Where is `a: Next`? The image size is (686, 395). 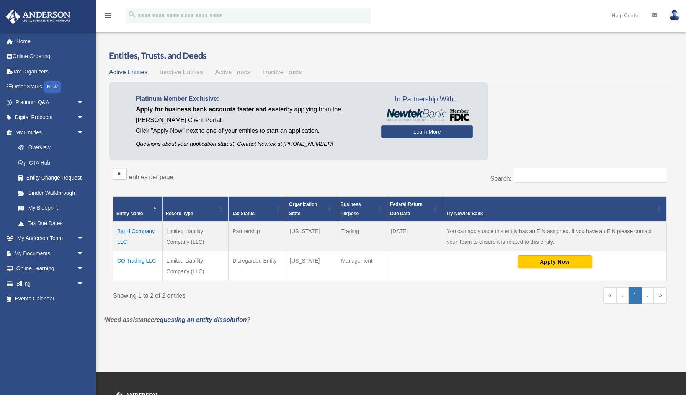 a: Next is located at coordinates (648, 296).